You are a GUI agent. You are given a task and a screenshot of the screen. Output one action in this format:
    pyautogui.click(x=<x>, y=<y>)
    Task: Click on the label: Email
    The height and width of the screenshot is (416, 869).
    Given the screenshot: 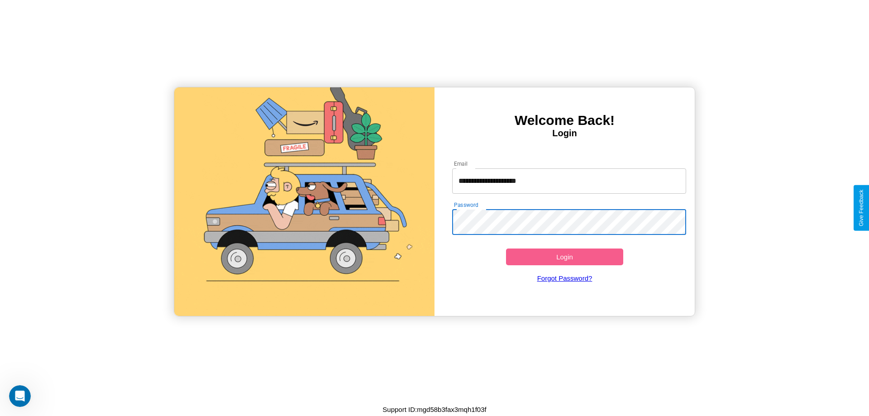 What is the action you would take?
    pyautogui.click(x=461, y=163)
    